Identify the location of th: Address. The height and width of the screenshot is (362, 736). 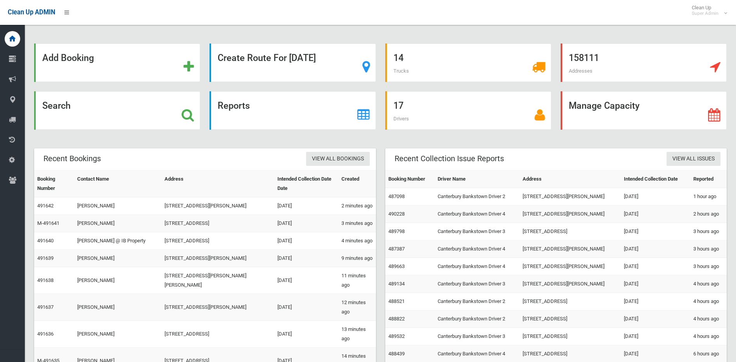
(570, 179).